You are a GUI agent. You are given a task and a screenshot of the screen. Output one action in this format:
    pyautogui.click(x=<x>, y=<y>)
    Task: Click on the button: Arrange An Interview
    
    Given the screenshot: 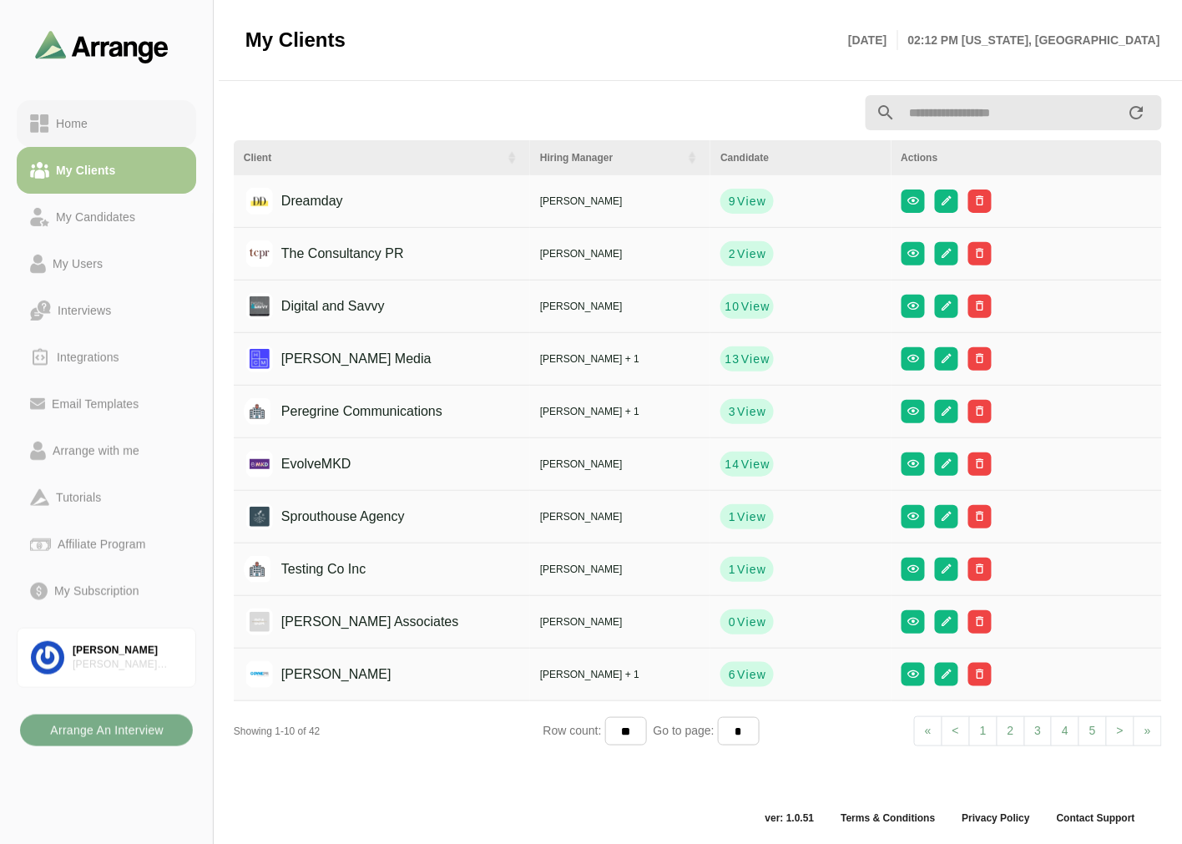 What is the action you would take?
    pyautogui.click(x=106, y=730)
    